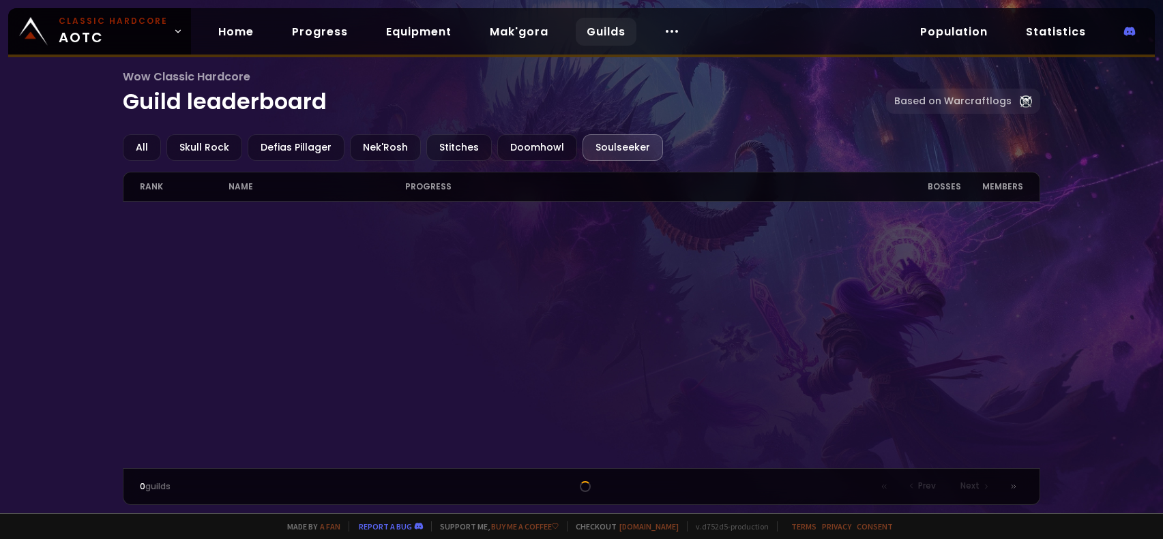 Image resolution: width=1163 pixels, height=539 pixels. I want to click on a: Classic HardcoreAOTC, so click(100, 31).